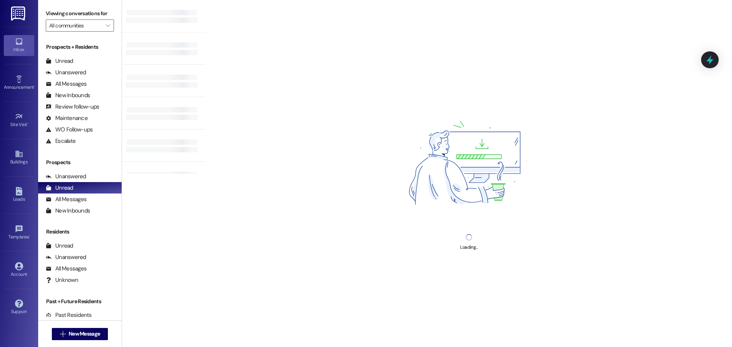  Describe the element at coordinates (84, 334) in the screenshot. I see `span: New Message` at that location.